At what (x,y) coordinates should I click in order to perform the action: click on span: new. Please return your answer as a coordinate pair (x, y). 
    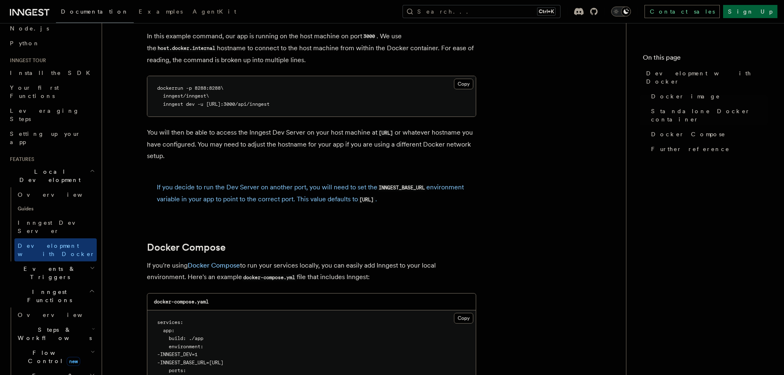
    Looking at the image, I should click on (73, 361).